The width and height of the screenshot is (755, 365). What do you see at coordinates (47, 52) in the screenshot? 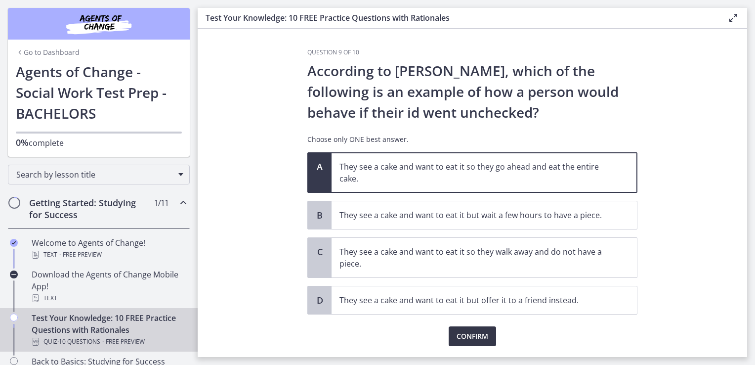
I see `a: Go to Dashboard` at bounding box center [47, 52].